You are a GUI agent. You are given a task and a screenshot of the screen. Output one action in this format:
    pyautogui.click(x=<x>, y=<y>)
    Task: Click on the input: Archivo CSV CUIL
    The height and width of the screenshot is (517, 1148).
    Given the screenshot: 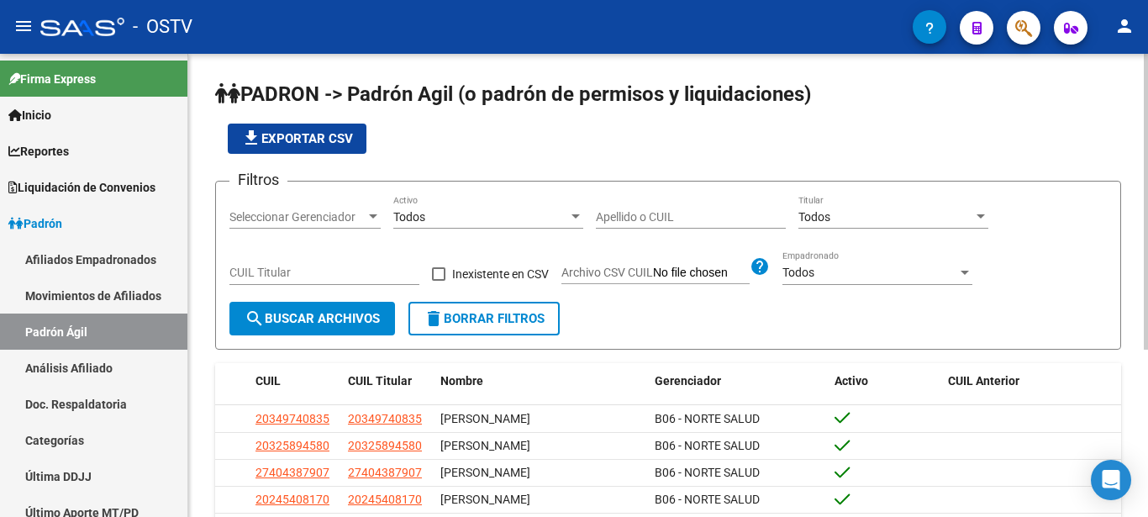 What is the action you would take?
    pyautogui.click(x=701, y=273)
    